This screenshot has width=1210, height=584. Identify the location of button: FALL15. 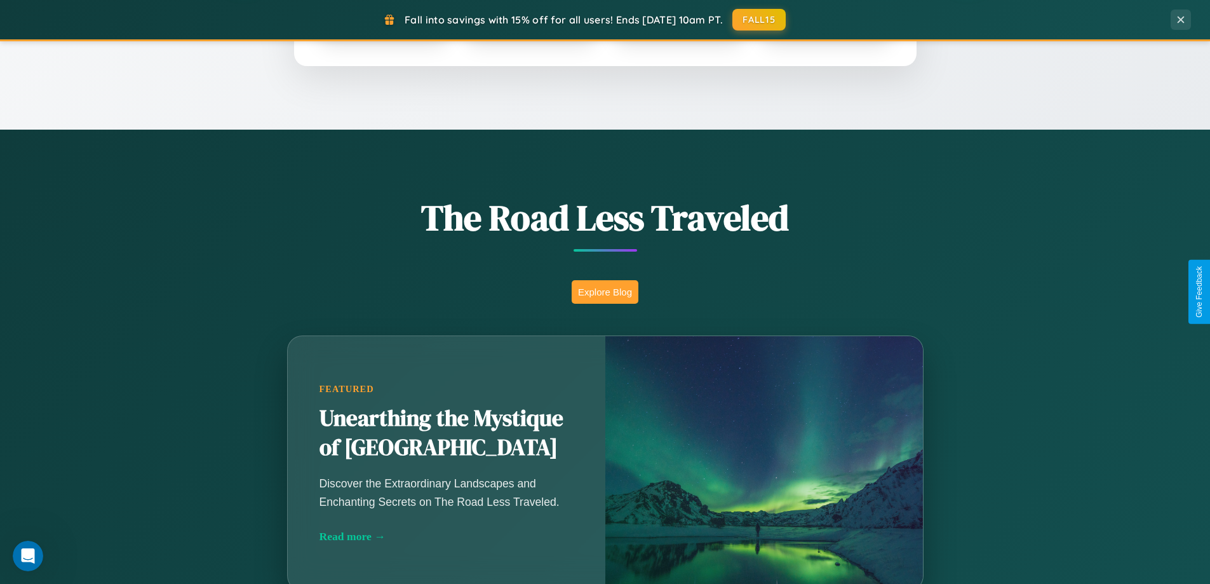
(759, 20).